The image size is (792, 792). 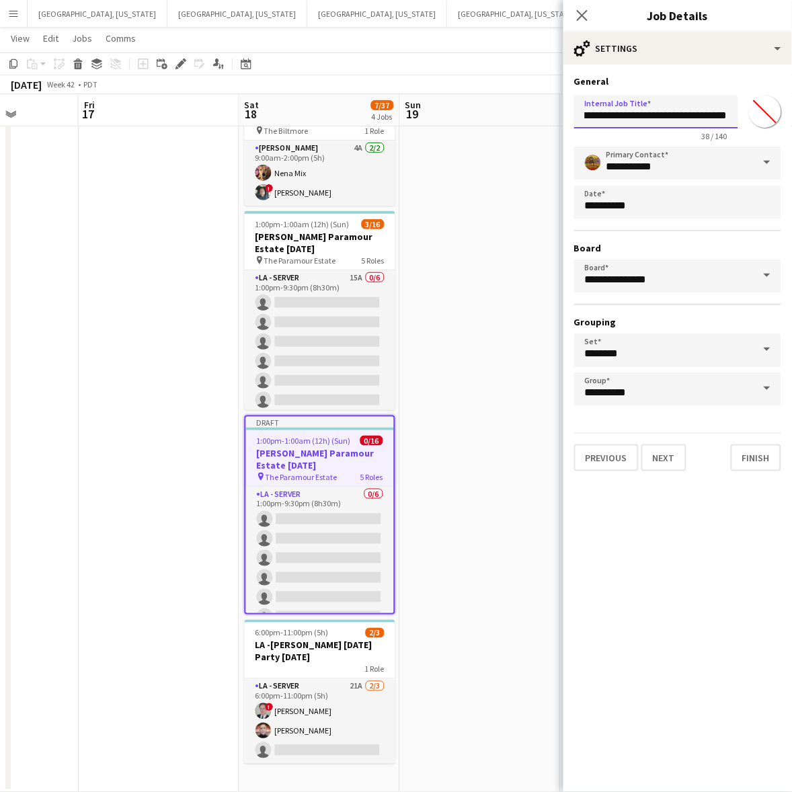 What do you see at coordinates (120, 38) in the screenshot?
I see `a: Comms` at bounding box center [120, 38].